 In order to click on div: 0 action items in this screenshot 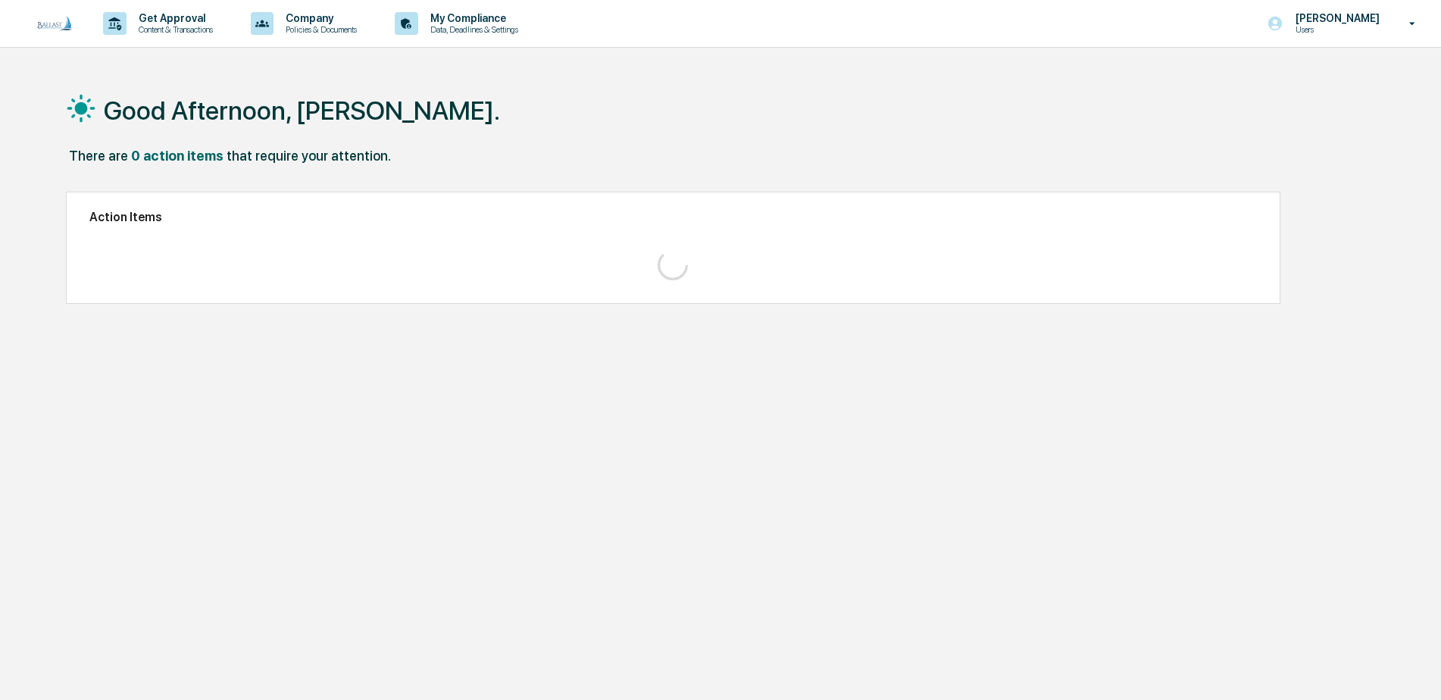, I will do `click(177, 155)`.